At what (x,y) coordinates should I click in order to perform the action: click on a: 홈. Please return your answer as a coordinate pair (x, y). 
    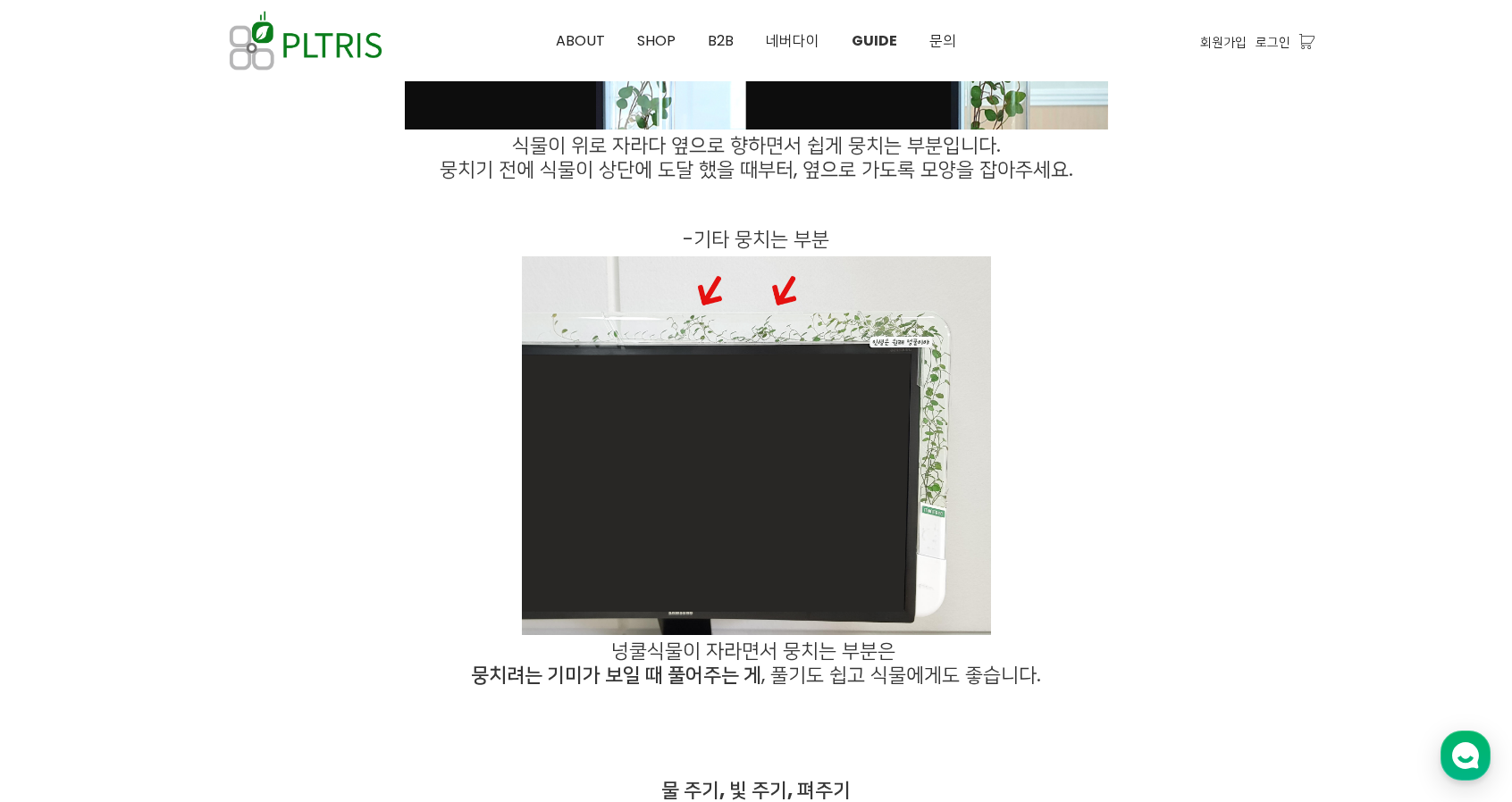
    Looking at the image, I should click on (62, 589).